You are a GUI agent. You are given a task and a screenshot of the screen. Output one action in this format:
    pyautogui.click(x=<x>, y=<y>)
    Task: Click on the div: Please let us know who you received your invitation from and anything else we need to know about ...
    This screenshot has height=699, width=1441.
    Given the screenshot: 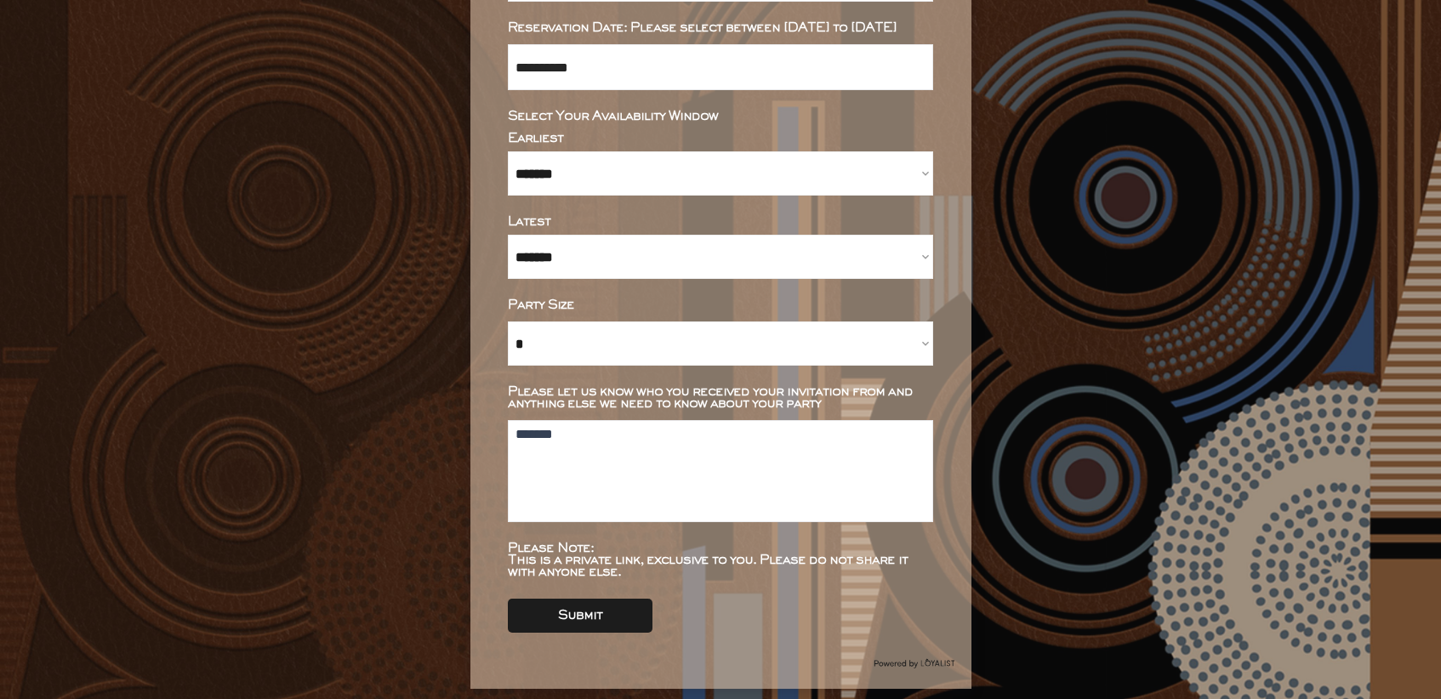 What is the action you would take?
    pyautogui.click(x=721, y=398)
    